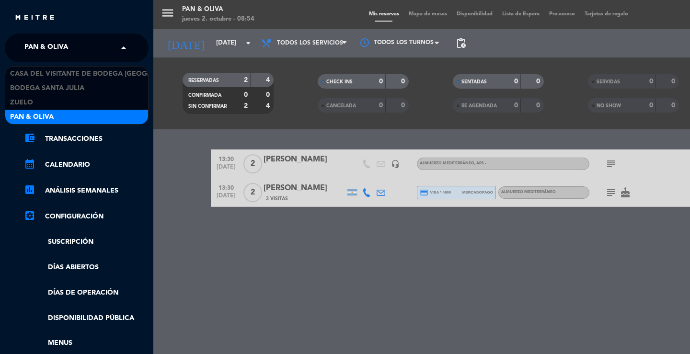 The height and width of the screenshot is (354, 690). What do you see at coordinates (86, 318) in the screenshot?
I see `a: Disponibilidad pública` at bounding box center [86, 318].